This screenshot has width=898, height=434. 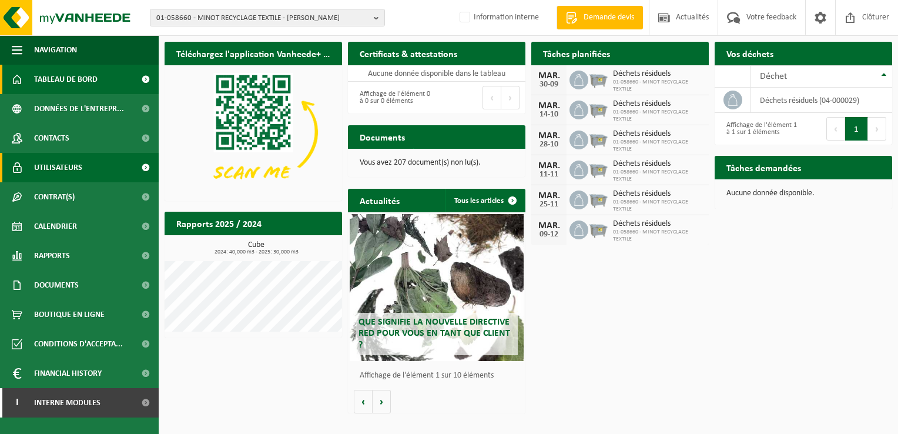 I want to click on span: Interne modules, so click(x=67, y=403).